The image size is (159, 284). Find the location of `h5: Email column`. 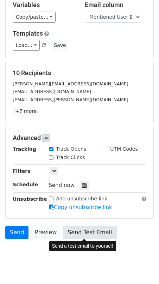

h5: Email column is located at coordinates (116, 5).